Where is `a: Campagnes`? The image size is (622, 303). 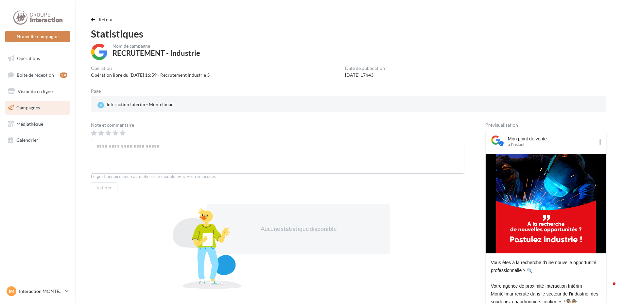
a: Campagnes is located at coordinates (38, 108).